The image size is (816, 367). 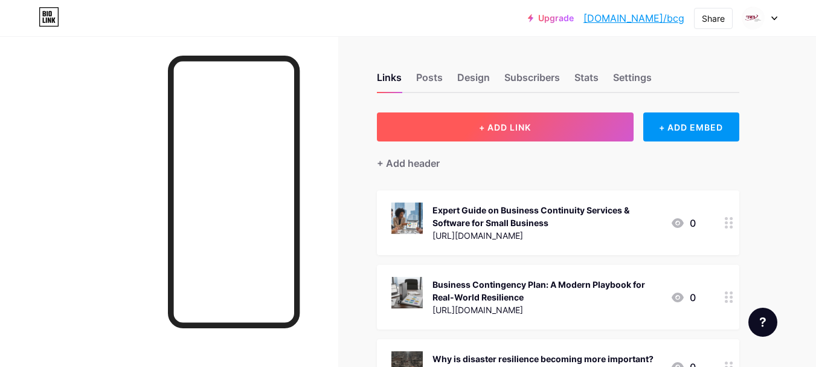 What do you see at coordinates (505, 127) in the screenshot?
I see `span: + ADD LINK` at bounding box center [505, 127].